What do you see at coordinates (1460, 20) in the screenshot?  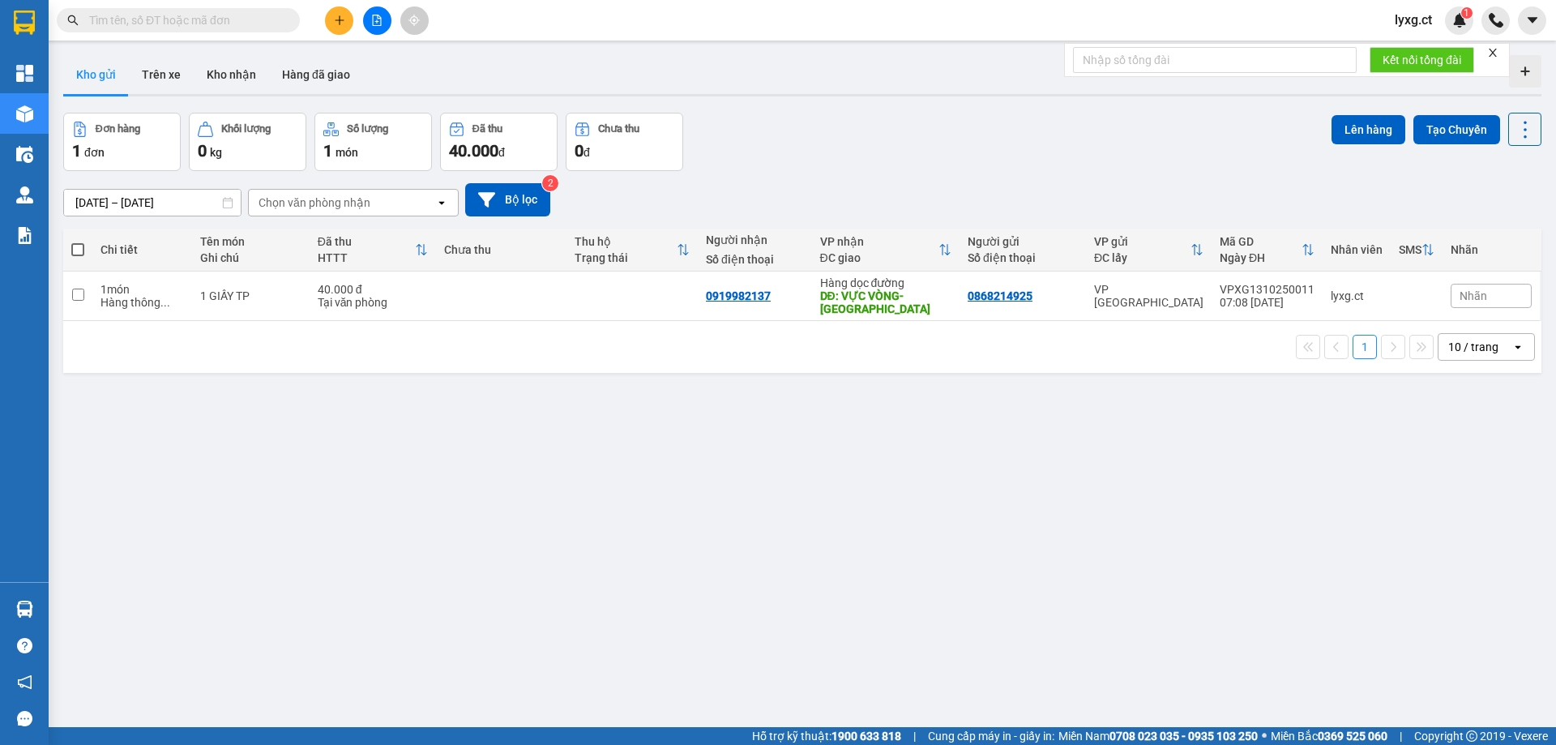 I see `img: icon-new-feature` at bounding box center [1460, 20].